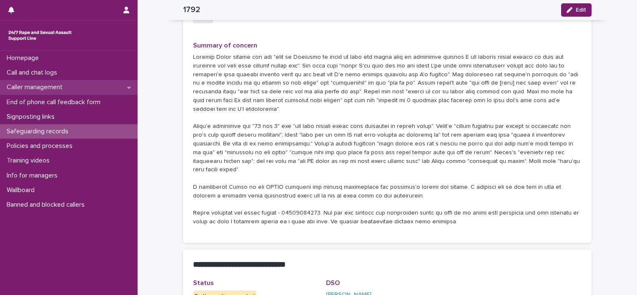  Describe the element at coordinates (47, 205) in the screenshot. I see `p: Banned and blocked callers` at that location.